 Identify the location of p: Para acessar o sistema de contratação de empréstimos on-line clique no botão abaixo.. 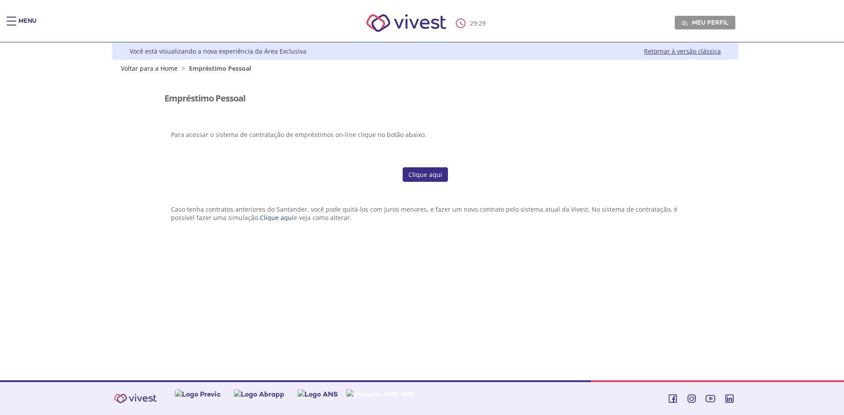
(426, 131).